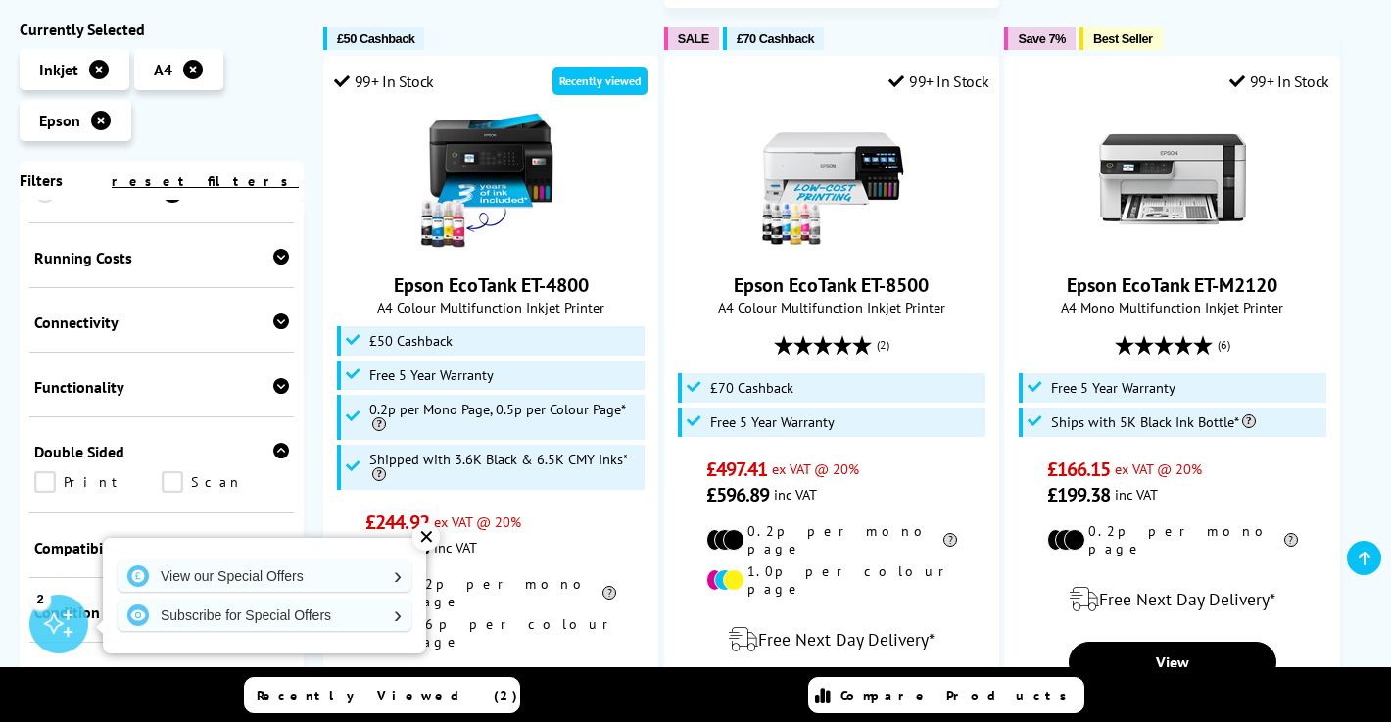 This screenshot has height=722, width=1391. I want to click on button: Best Seller, so click(1121, 38).